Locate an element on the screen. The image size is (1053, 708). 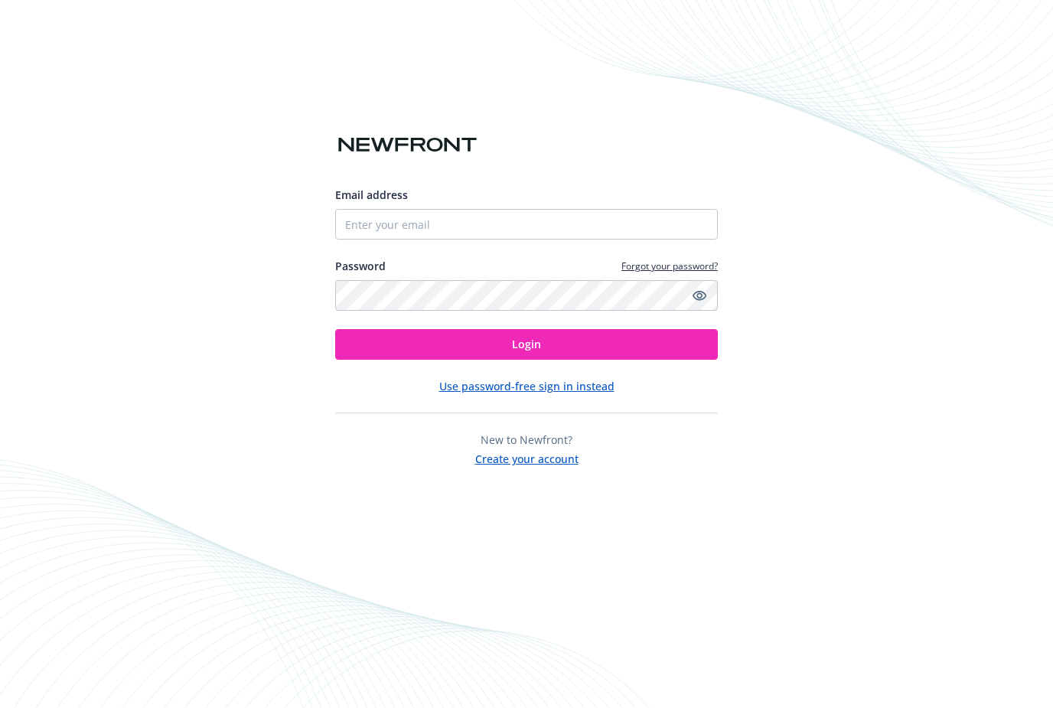
img: Newfront logo is located at coordinates (407, 145).